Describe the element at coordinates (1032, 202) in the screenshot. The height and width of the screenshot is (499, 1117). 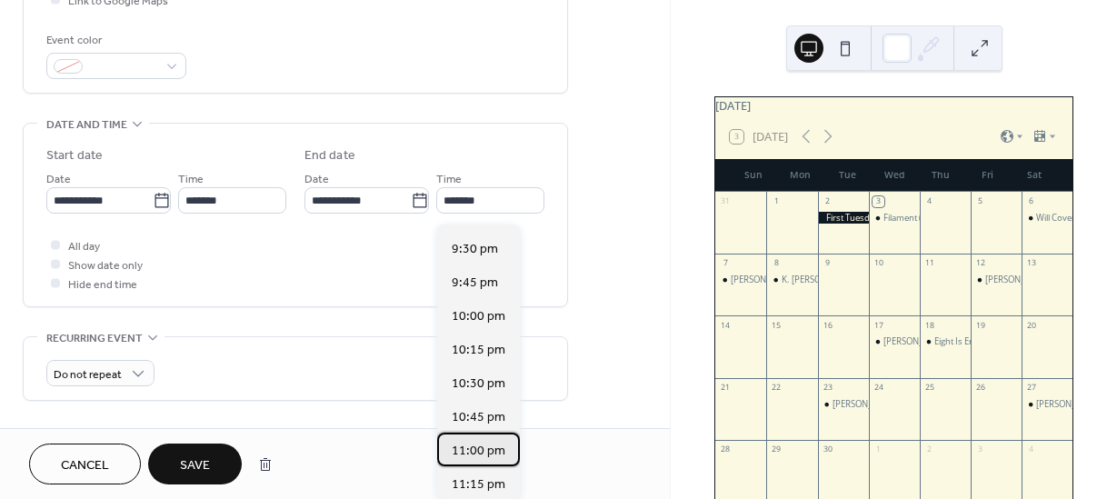
I see `div: 6` at that location.